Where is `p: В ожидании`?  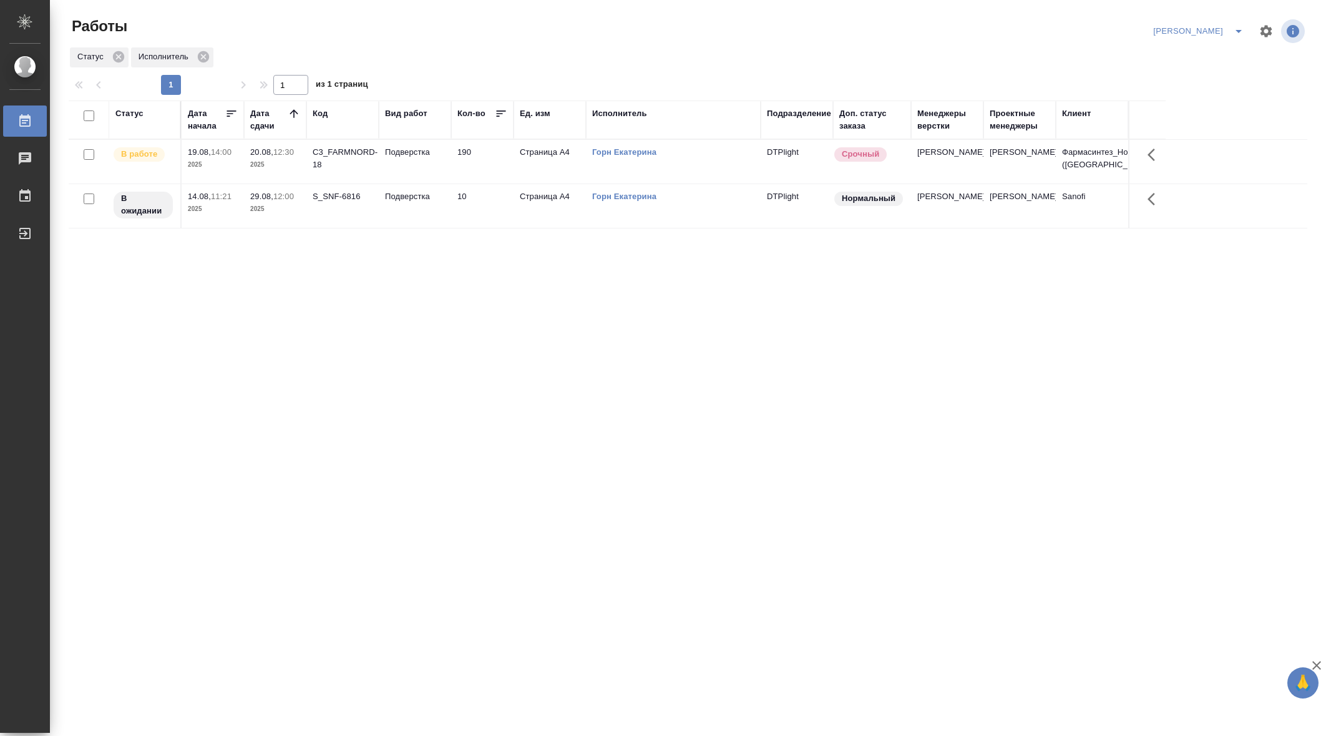 p: В ожидании is located at coordinates (143, 205).